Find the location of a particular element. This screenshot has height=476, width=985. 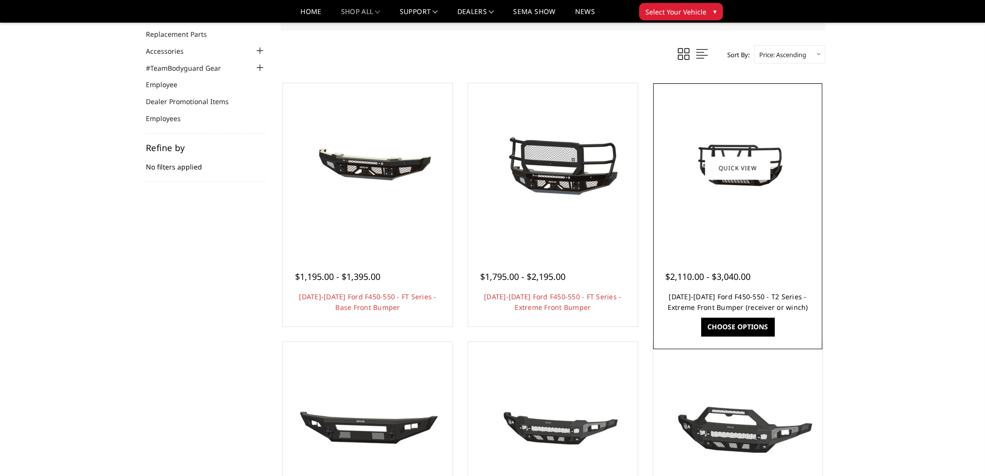

span: $1,795.00 - $2,195.00 is located at coordinates (523, 277).